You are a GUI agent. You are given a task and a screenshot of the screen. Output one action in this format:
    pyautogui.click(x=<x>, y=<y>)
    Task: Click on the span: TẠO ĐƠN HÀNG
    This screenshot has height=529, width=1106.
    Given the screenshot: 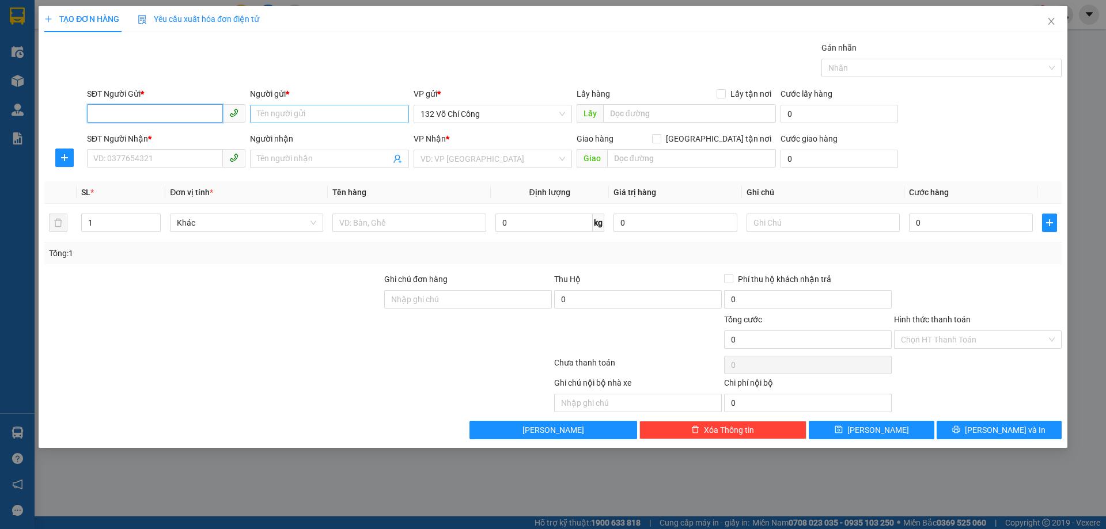 What is the action you would take?
    pyautogui.click(x=82, y=19)
    